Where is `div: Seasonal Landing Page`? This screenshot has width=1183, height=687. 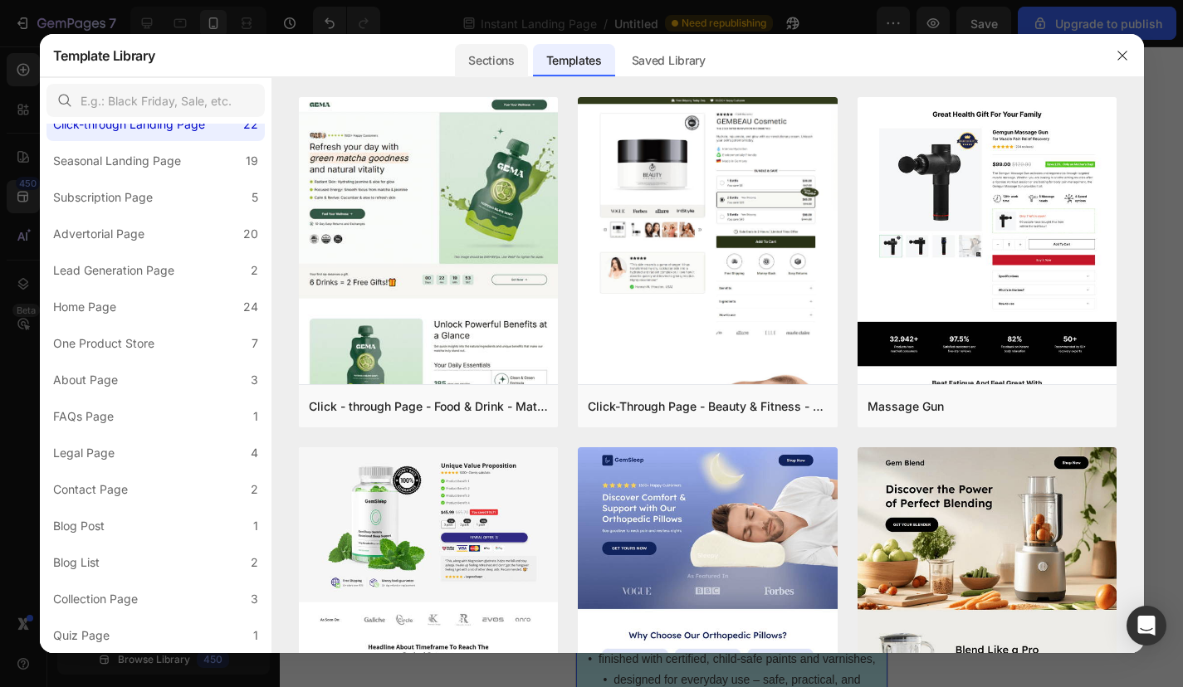
div: Seasonal Landing Page is located at coordinates (117, 161).